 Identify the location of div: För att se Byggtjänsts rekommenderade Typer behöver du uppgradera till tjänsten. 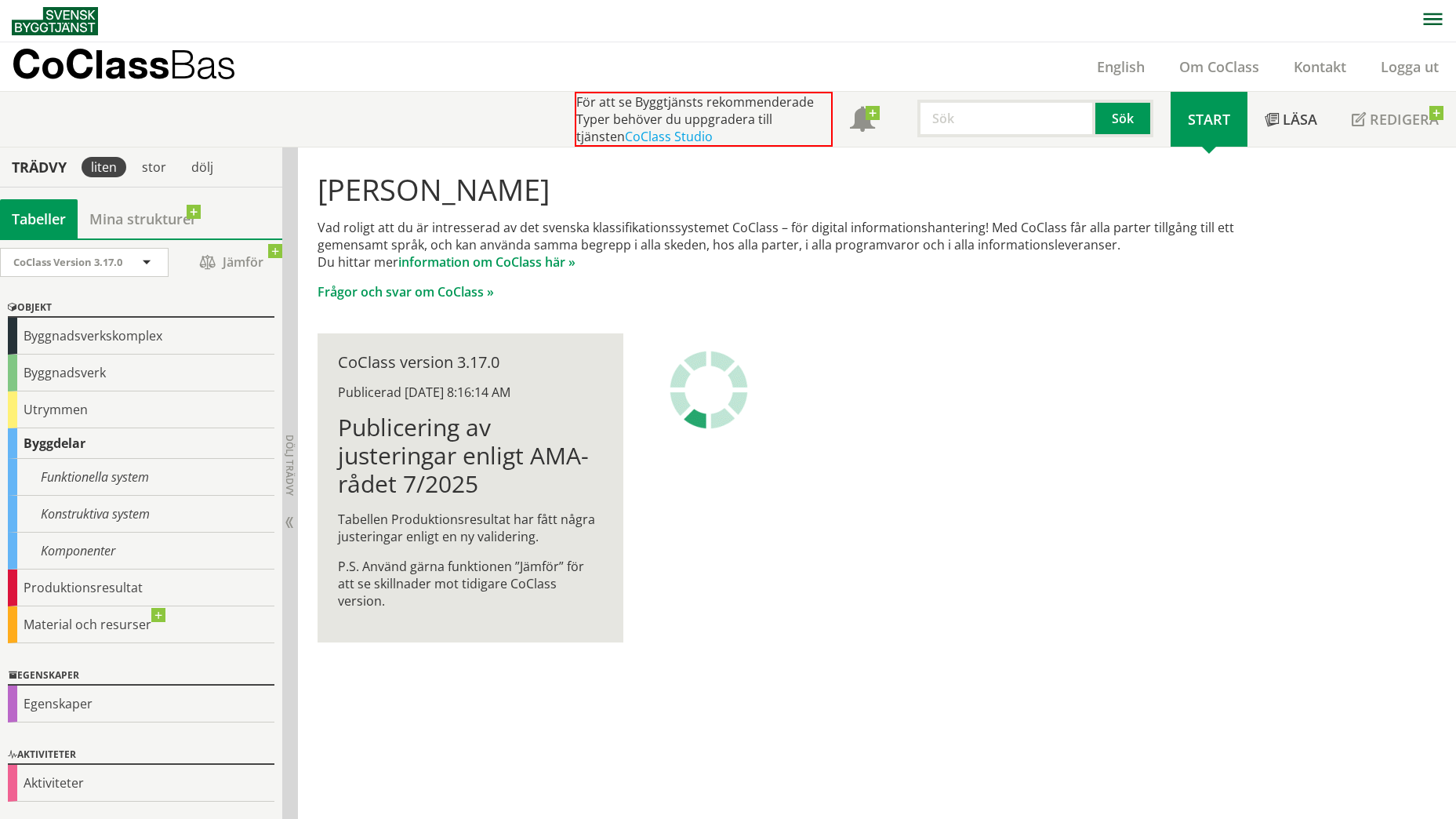
(703, 120).